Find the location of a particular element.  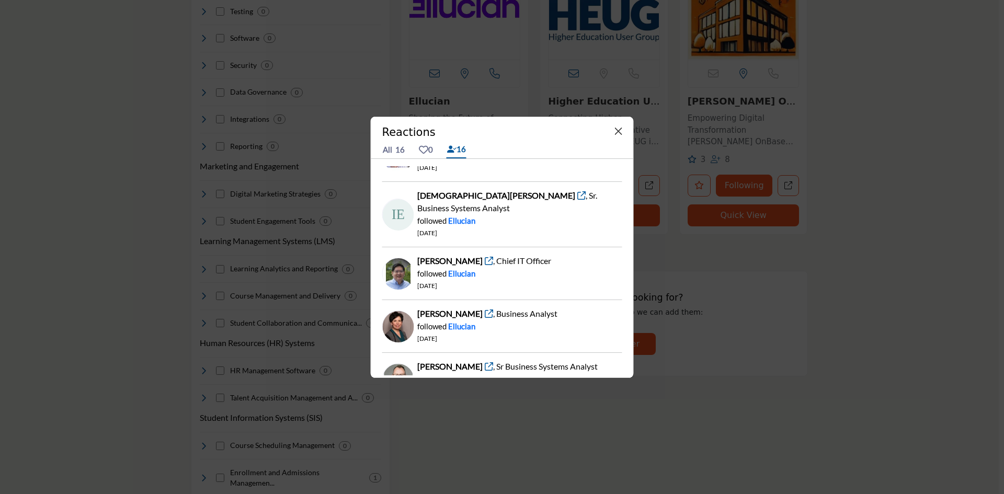

a: 16 is located at coordinates (456, 150).